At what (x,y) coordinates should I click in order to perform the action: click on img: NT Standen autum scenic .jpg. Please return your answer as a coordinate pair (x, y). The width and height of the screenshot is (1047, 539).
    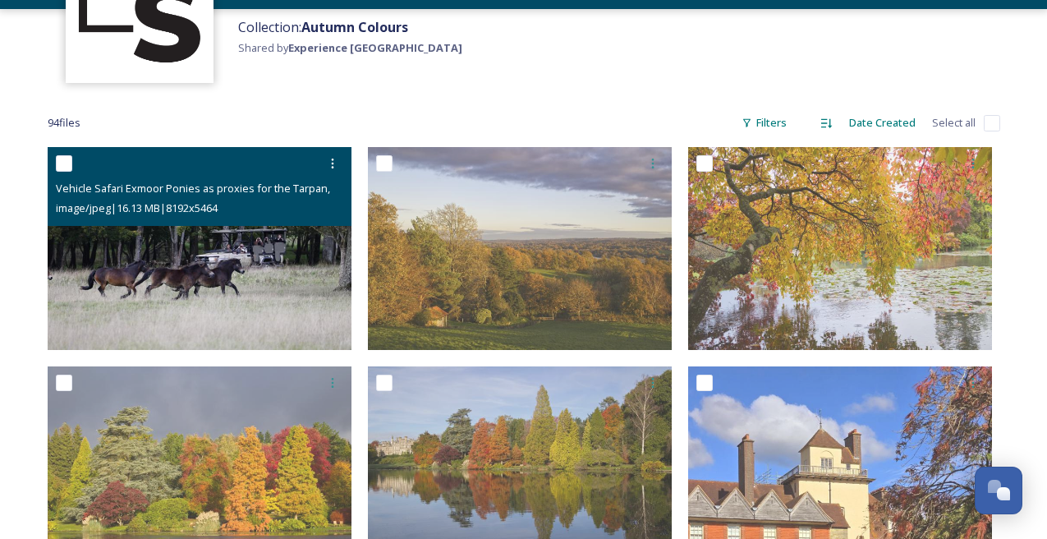
    Looking at the image, I should click on (520, 248).